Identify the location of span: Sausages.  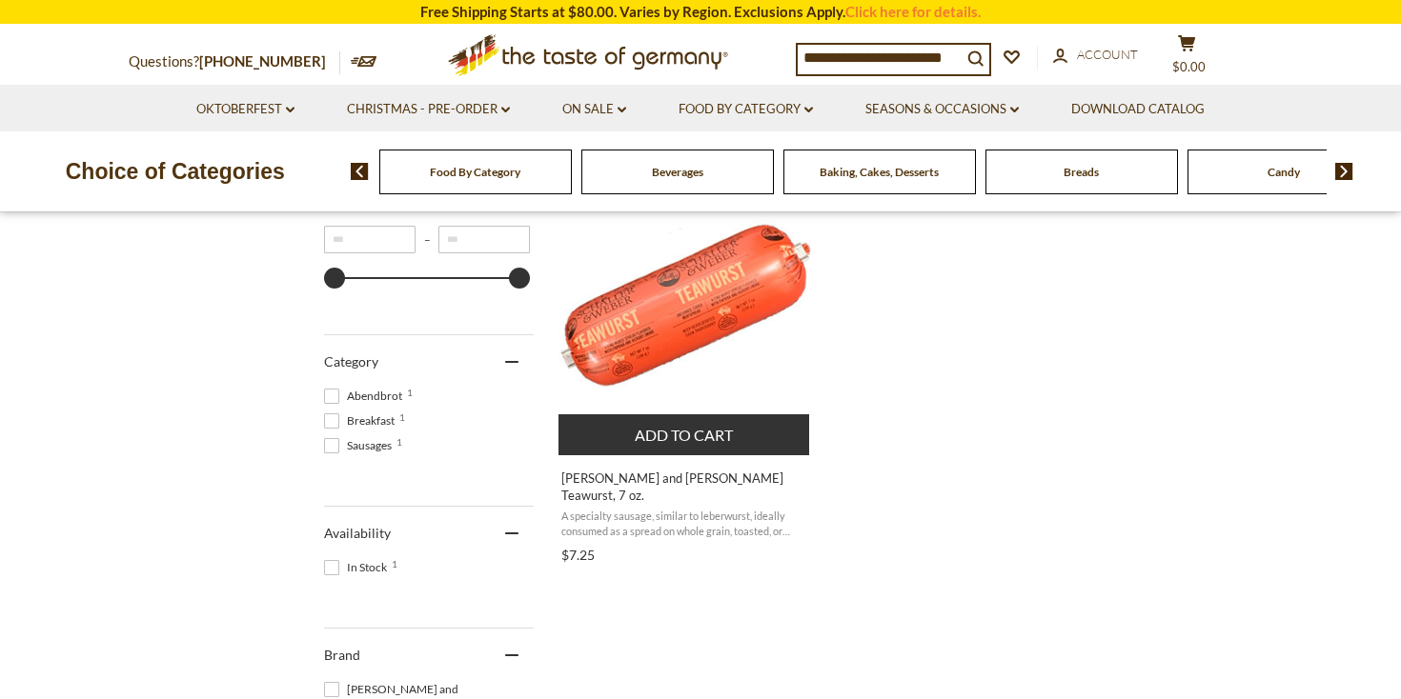
(360, 446).